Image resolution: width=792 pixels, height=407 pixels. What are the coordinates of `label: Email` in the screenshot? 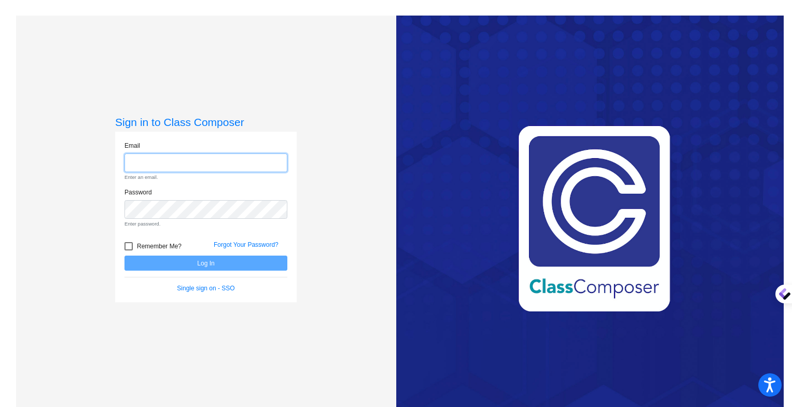 It's located at (132, 146).